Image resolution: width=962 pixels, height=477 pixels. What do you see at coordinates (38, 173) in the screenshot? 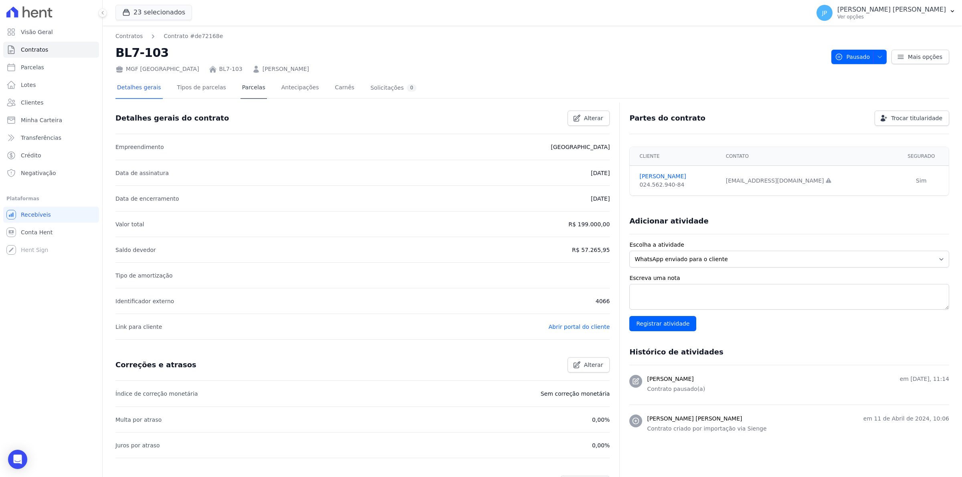
I see `span: Negativação` at bounding box center [38, 173].